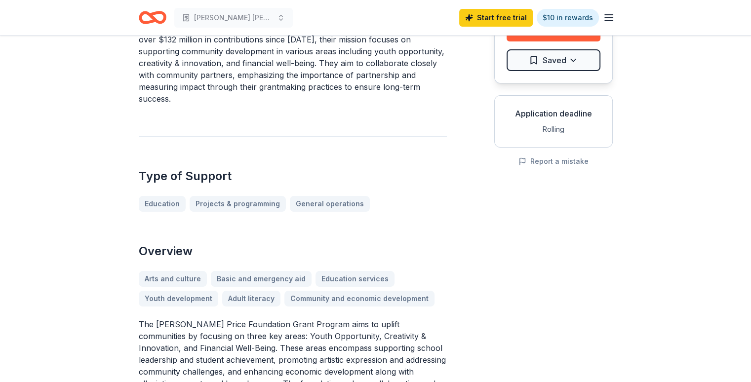  I want to click on a: Start free trial, so click(496, 18).